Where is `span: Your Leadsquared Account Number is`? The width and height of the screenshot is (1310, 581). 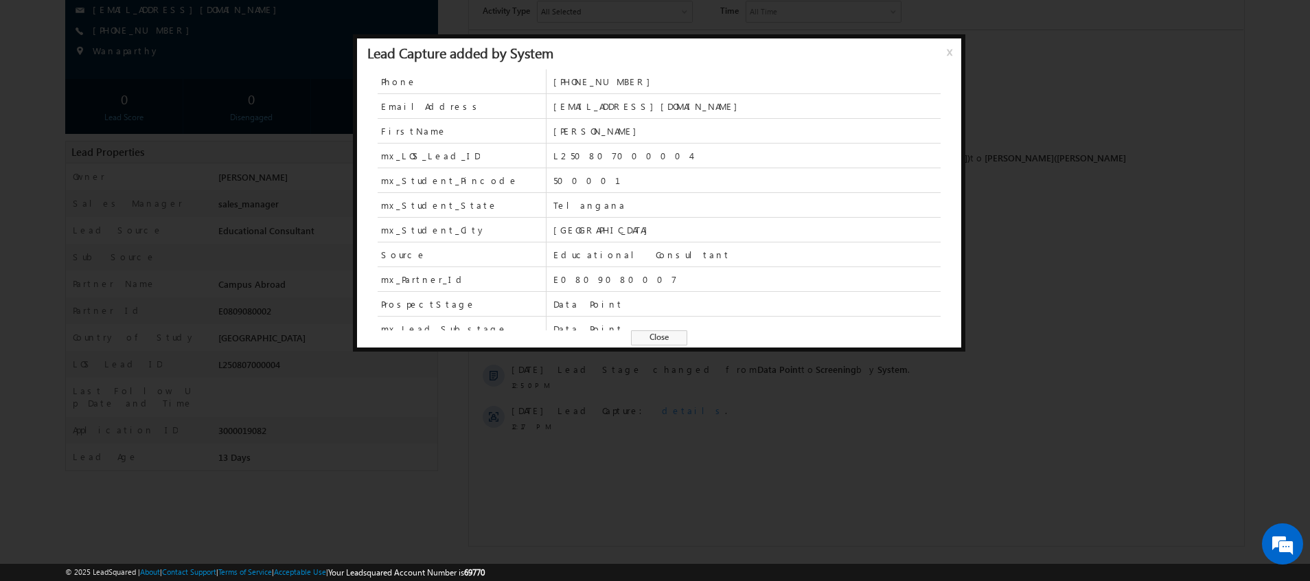 span: Your Leadsquared Account Number is is located at coordinates (407, 572).